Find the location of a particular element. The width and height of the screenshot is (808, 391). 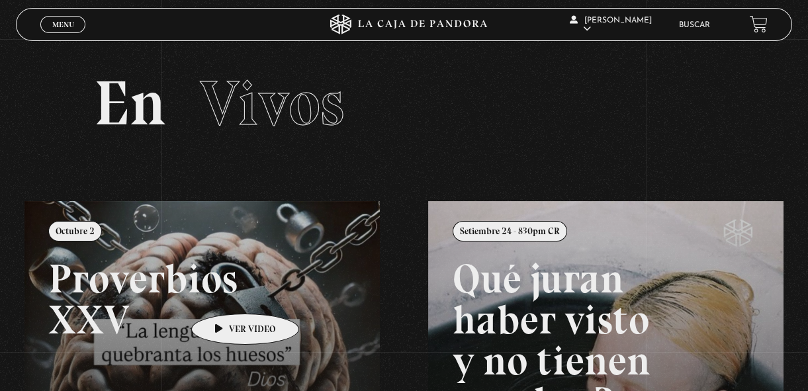

a: View your shopping cart is located at coordinates (758, 24).